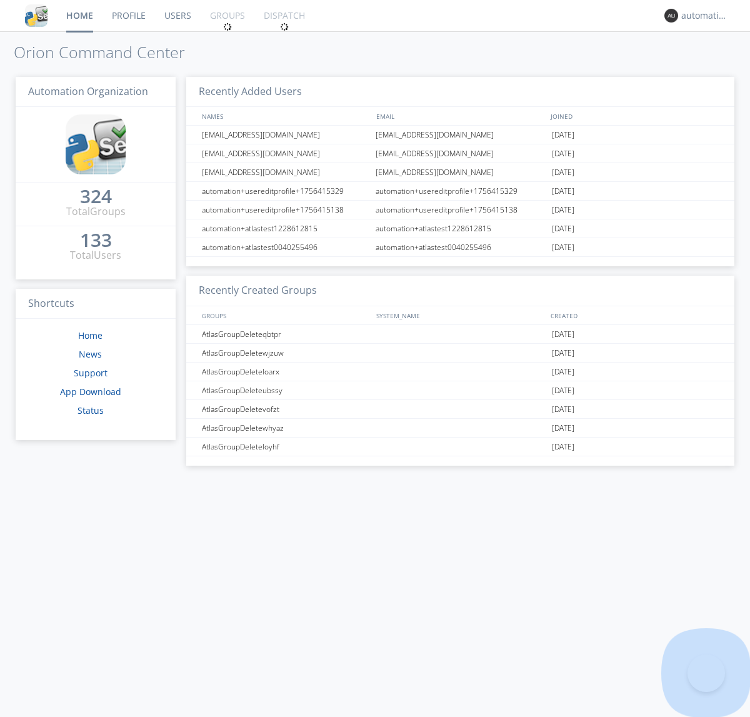 The width and height of the screenshot is (750, 717). Describe the element at coordinates (635, 315) in the screenshot. I see `div: CREATED` at that location.